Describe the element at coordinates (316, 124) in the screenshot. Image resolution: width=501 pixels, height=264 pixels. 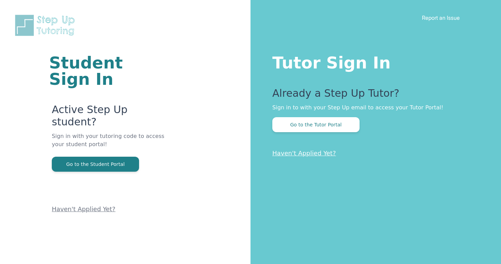
I see `a: Go to the Tutor Portal` at that location.